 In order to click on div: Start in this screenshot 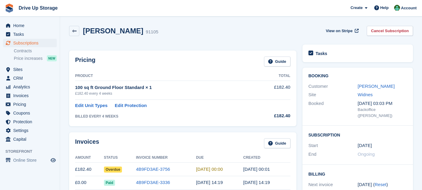, I will do `click(333, 145)`.